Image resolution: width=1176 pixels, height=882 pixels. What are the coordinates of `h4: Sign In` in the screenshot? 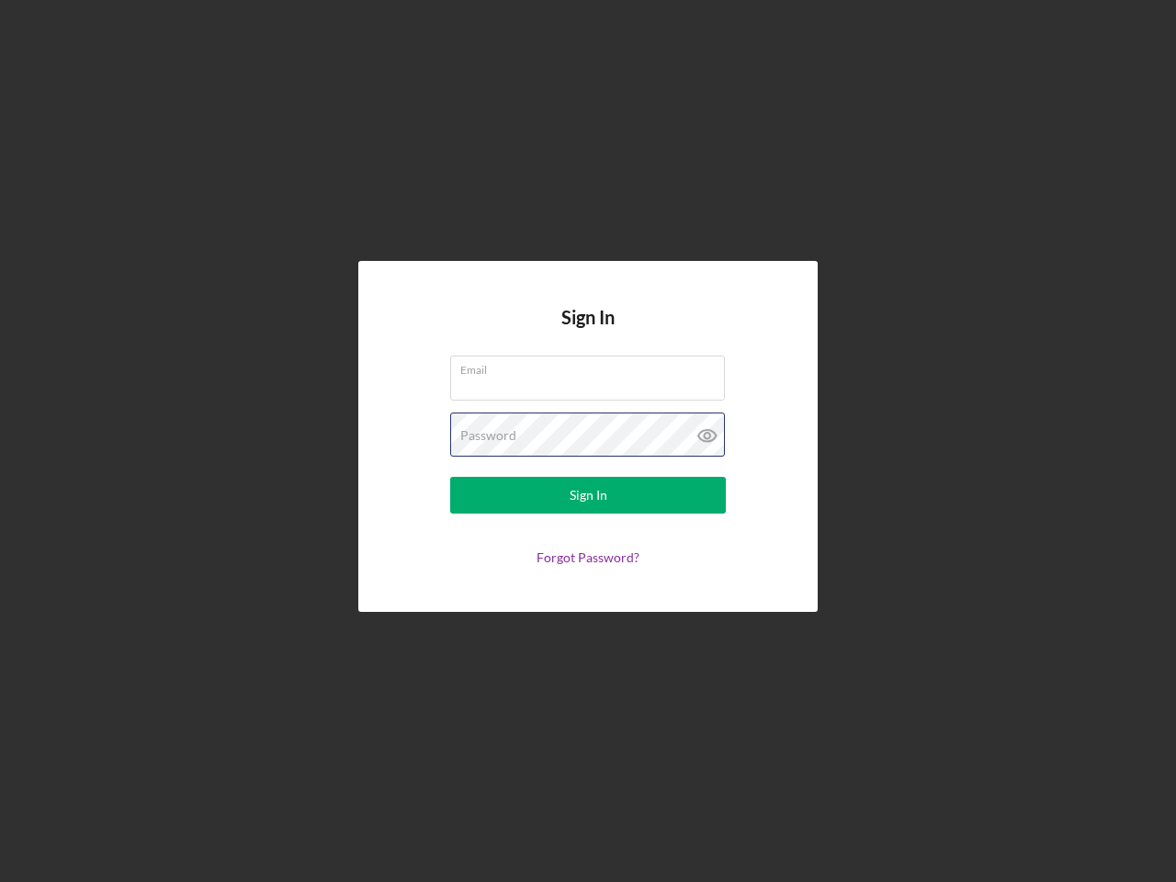 It's located at (588, 331).